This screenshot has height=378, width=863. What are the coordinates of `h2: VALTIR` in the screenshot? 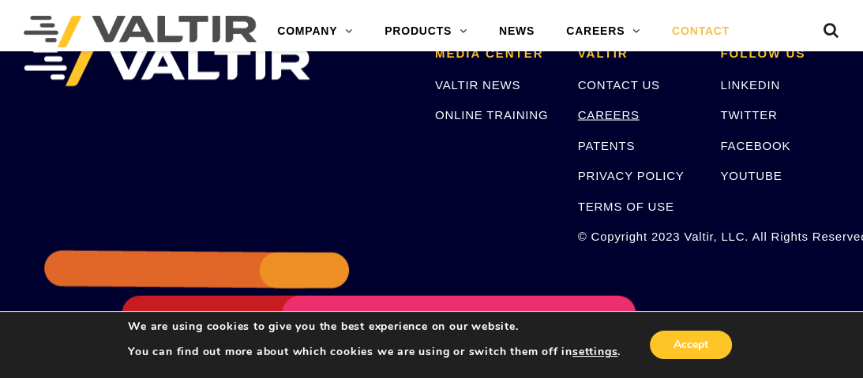 It's located at (637, 54).